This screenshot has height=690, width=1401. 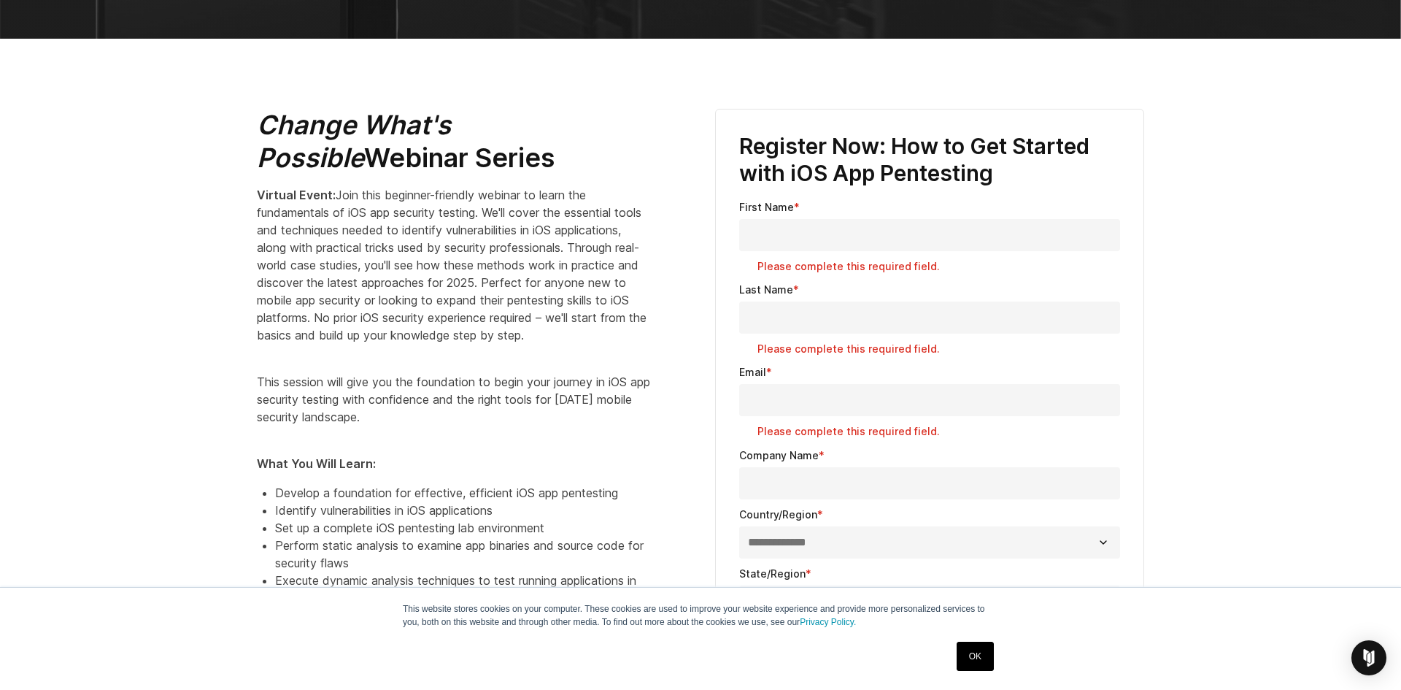 I want to click on span: First Name, so click(x=766, y=206).